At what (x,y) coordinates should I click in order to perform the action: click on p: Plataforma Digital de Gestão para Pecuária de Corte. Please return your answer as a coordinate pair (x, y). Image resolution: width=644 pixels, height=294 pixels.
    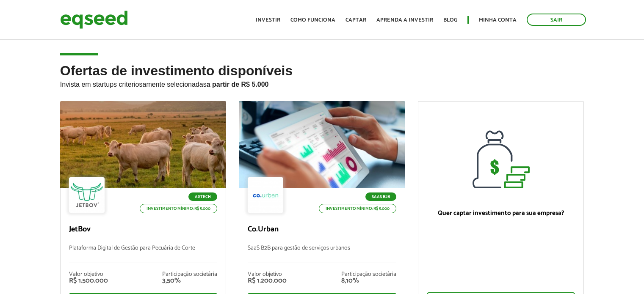
    Looking at the image, I should click on (143, 254).